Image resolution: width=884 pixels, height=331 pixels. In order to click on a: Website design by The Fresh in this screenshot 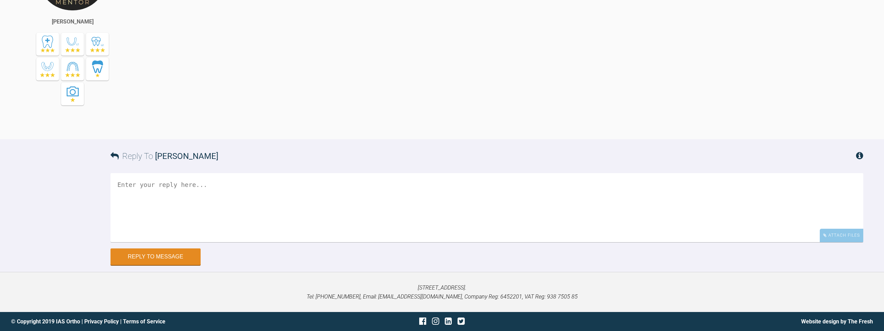, I will do `click(837, 321)`.